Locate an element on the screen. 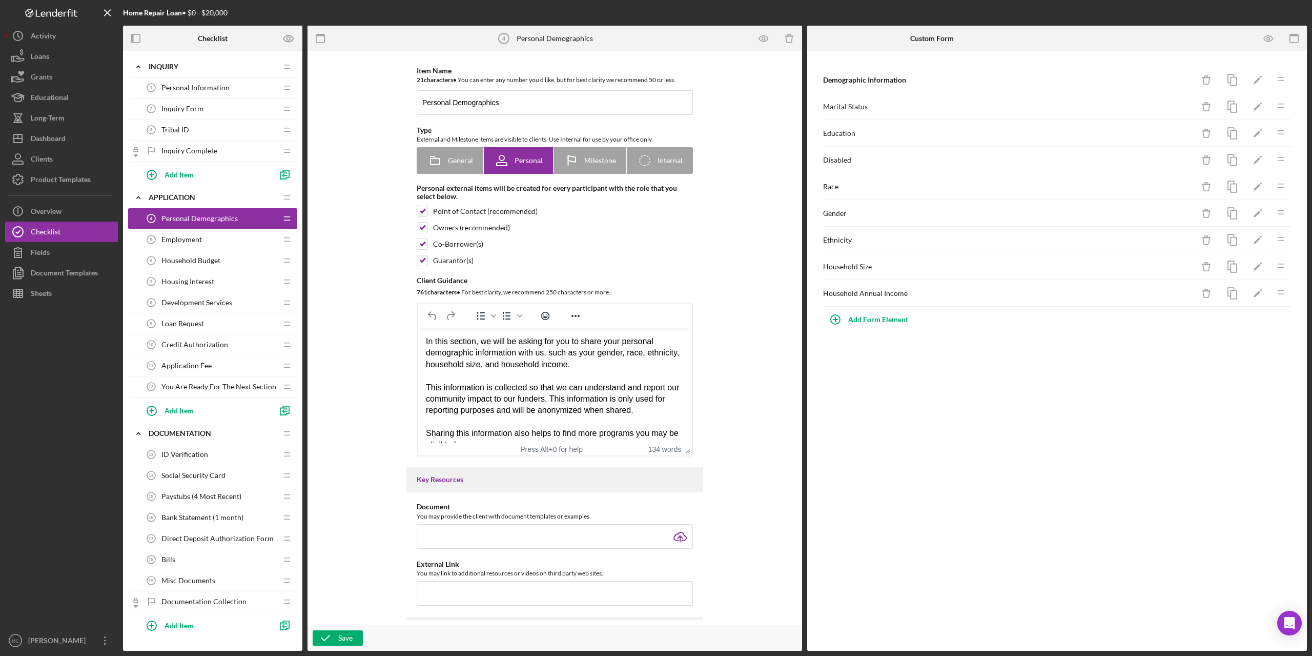 Image resolution: width=1312 pixels, height=656 pixels. a: Overview is located at coordinates (62, 211).